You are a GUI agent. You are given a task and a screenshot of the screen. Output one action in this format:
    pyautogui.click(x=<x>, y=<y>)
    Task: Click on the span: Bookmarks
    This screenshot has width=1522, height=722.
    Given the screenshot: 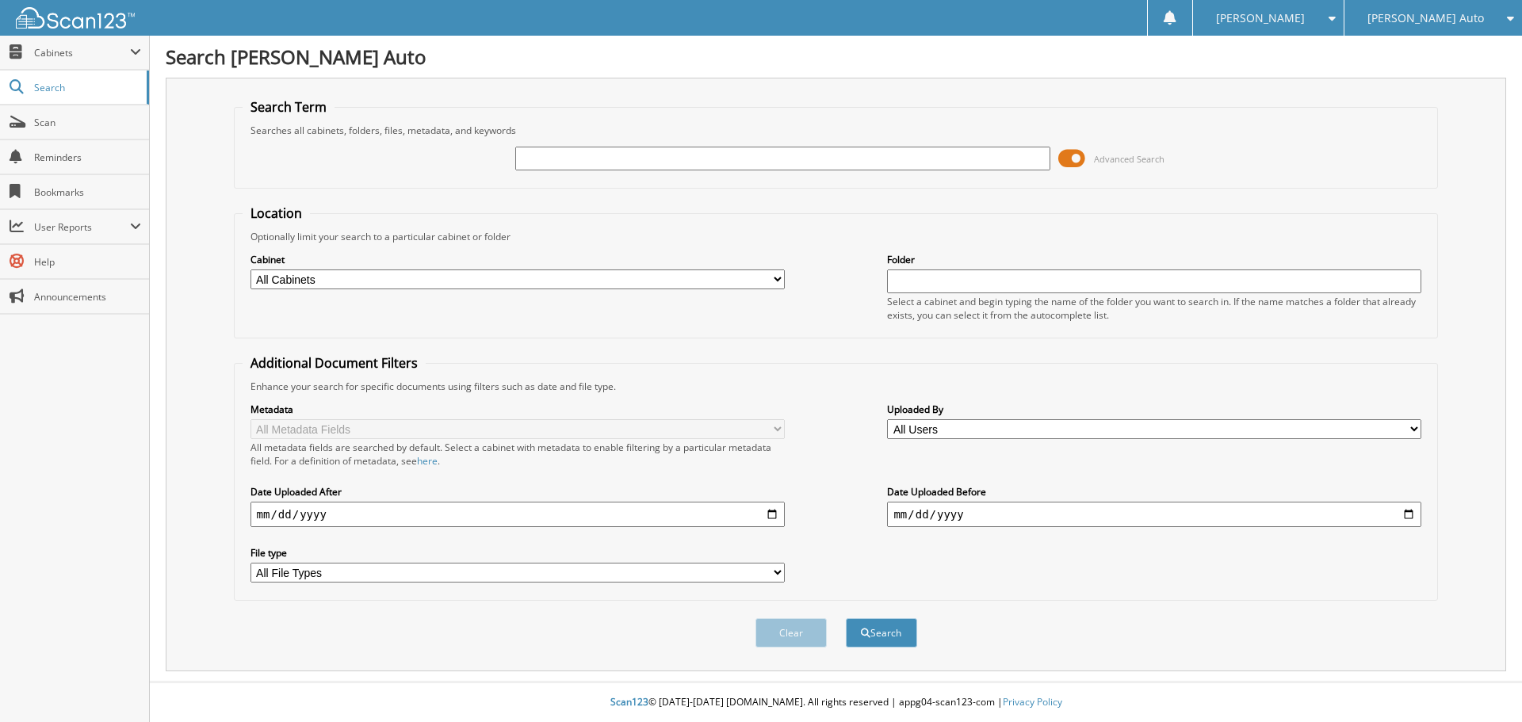 What is the action you would take?
    pyautogui.click(x=87, y=192)
    